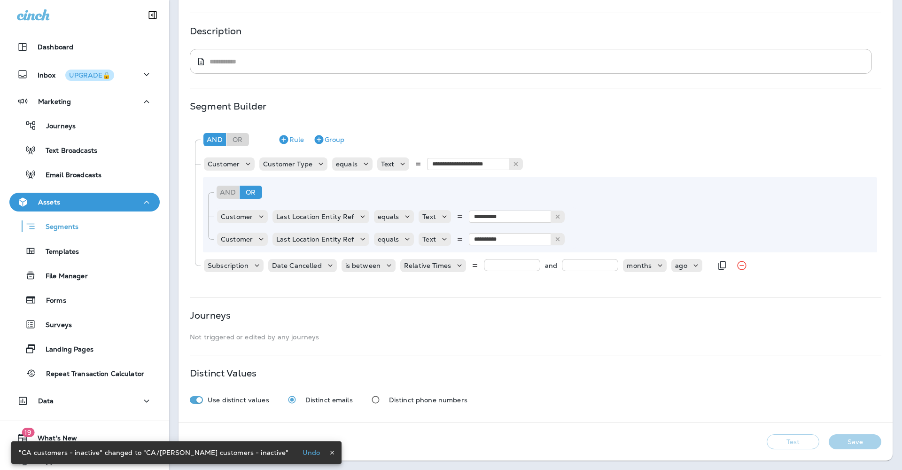 The width and height of the screenshot is (902, 470). What do you see at coordinates (55, 102) in the screenshot?
I see `p: Marketing` at bounding box center [55, 102].